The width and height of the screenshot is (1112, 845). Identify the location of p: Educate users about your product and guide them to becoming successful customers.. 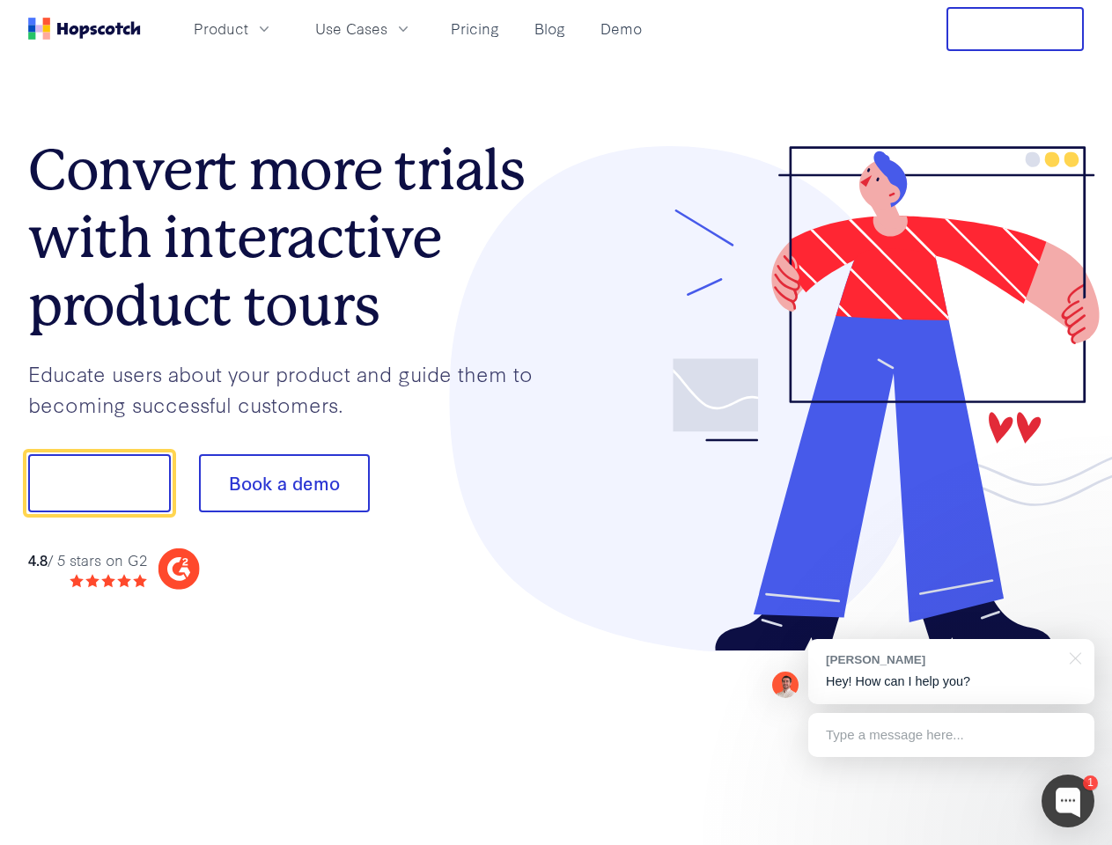
(292, 388).